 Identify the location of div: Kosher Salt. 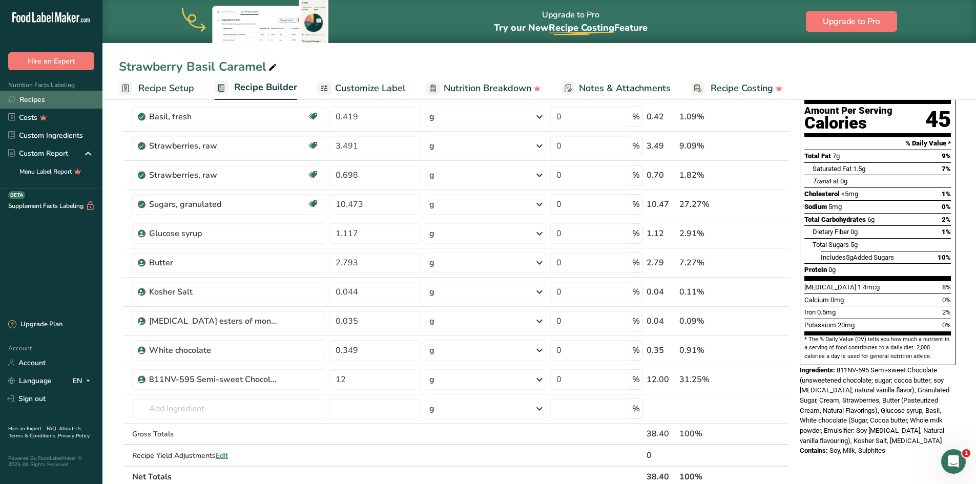
(213, 292).